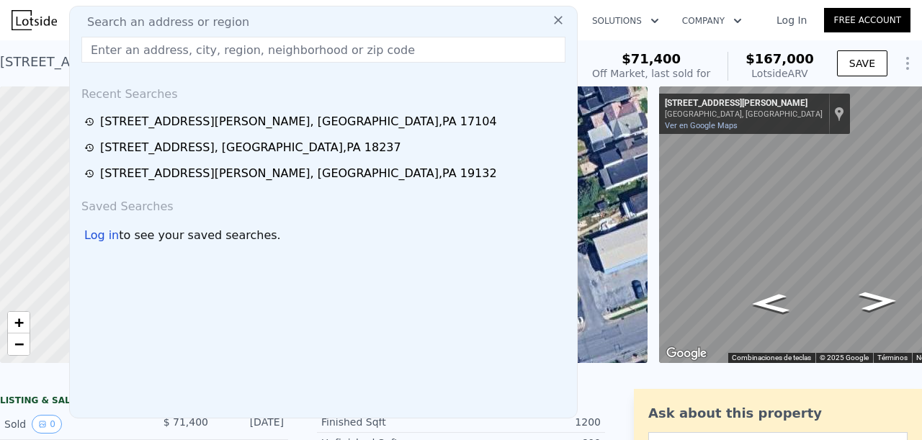 Image resolution: width=922 pixels, height=440 pixels. What do you see at coordinates (651, 73) in the screenshot?
I see `div: Off Market, last sold for` at bounding box center [651, 73].